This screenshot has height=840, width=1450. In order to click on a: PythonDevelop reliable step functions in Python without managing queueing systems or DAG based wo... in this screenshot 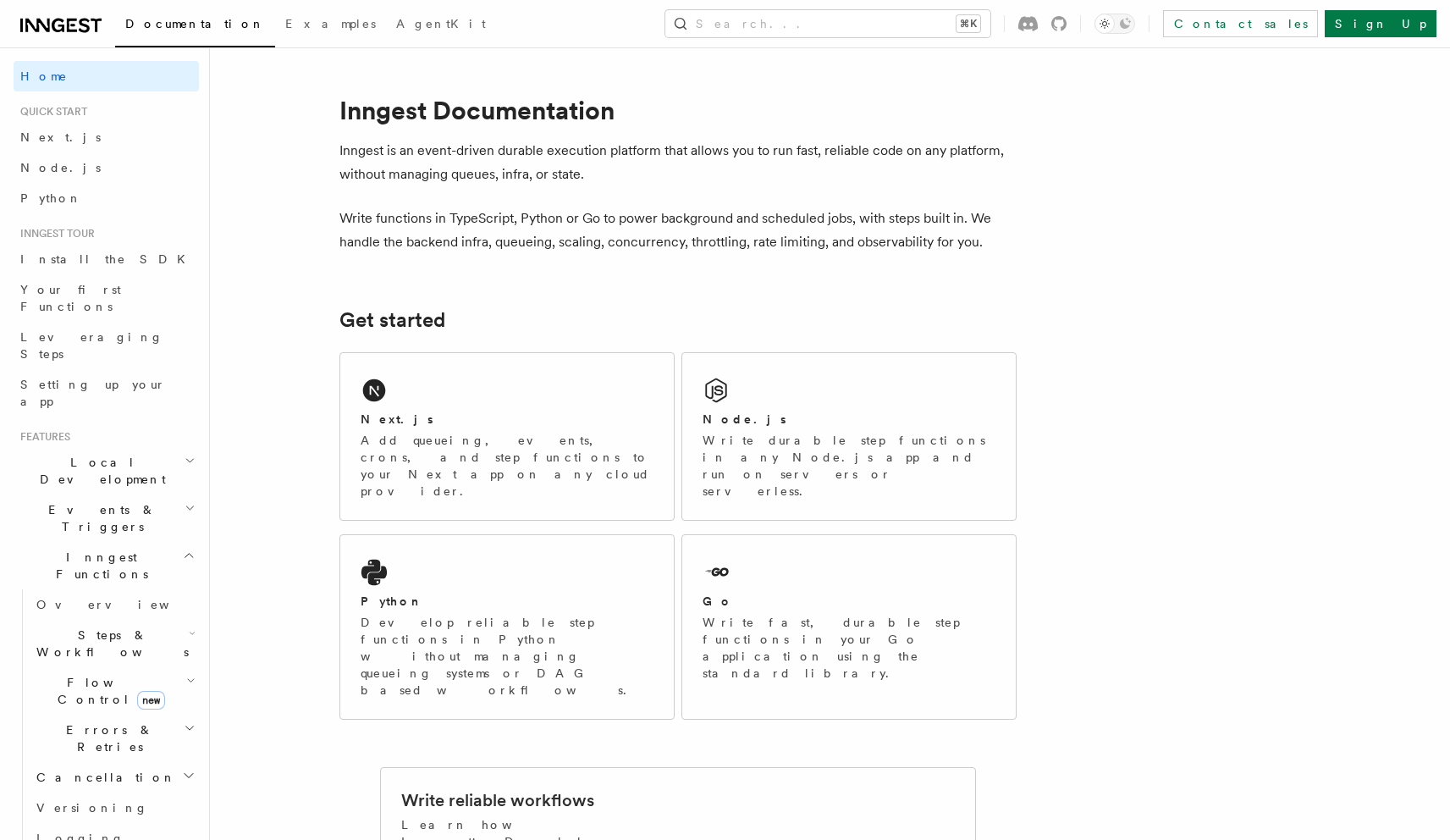, I will do `click(507, 627)`.